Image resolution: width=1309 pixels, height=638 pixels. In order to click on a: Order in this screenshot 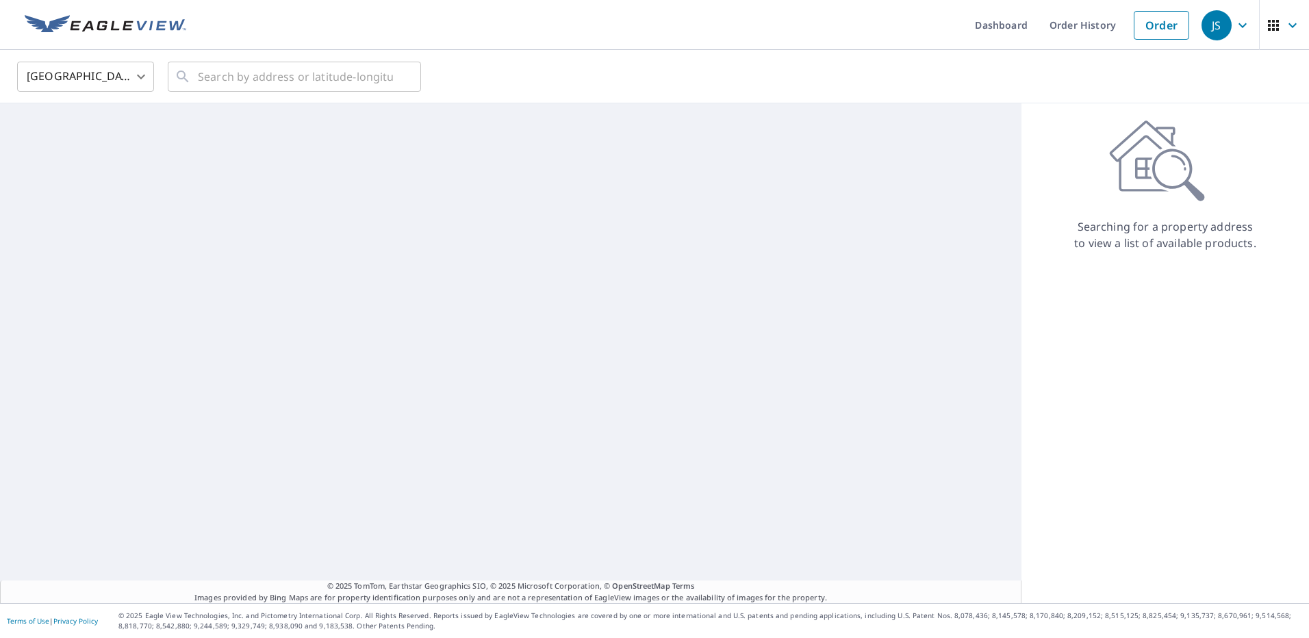, I will do `click(1161, 25)`.